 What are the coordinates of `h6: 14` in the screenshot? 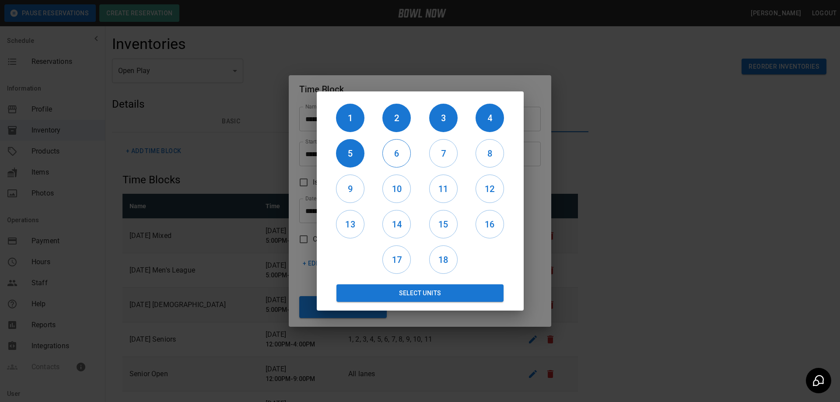 It's located at (396, 224).